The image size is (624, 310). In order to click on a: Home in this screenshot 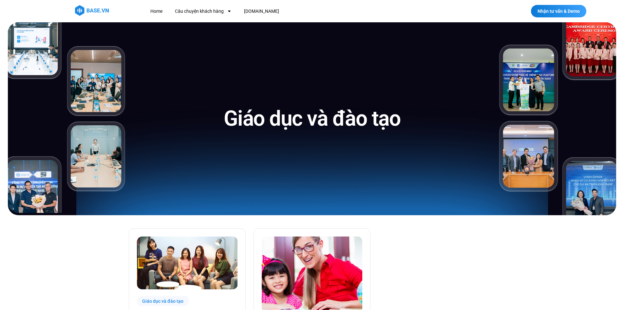, I will do `click(156, 11)`.